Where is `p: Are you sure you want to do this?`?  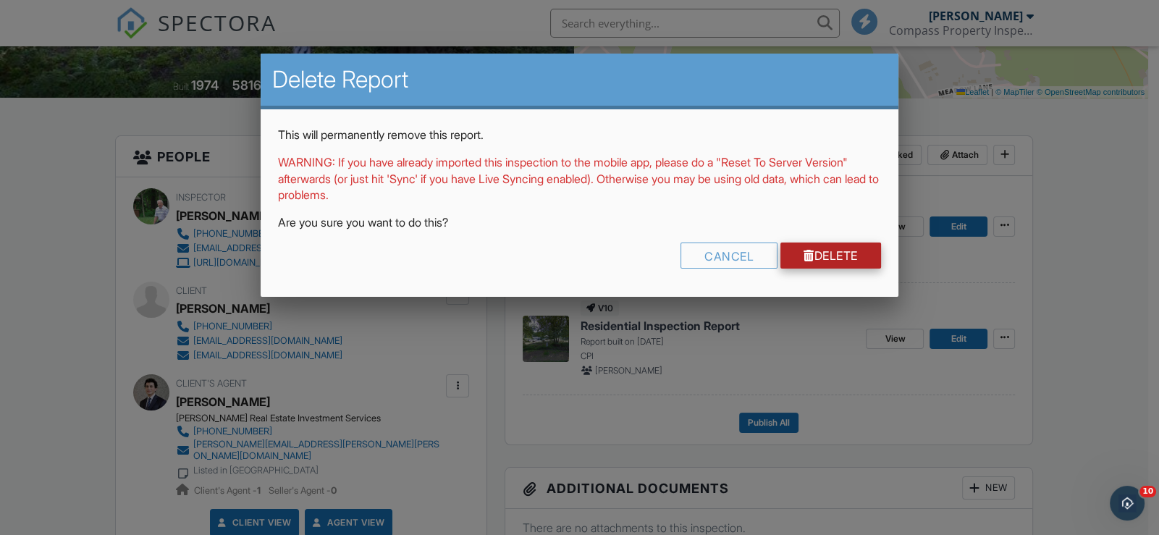
p: Are you sure you want to do this? is located at coordinates (579, 222).